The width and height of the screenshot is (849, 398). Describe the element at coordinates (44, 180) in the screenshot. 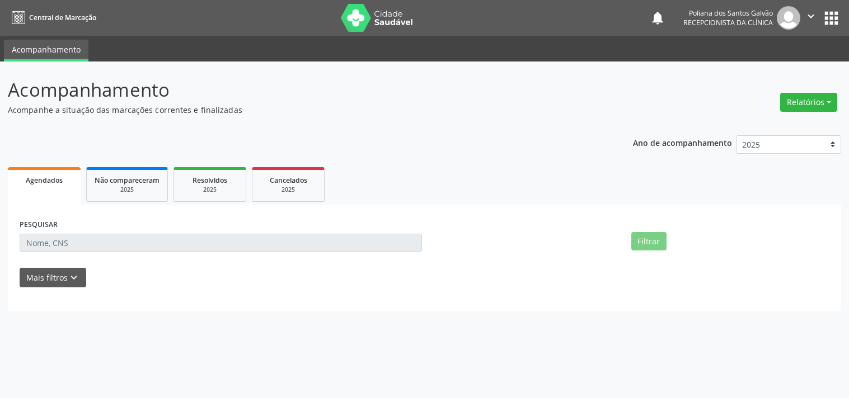

I see `span: Agendados` at that location.